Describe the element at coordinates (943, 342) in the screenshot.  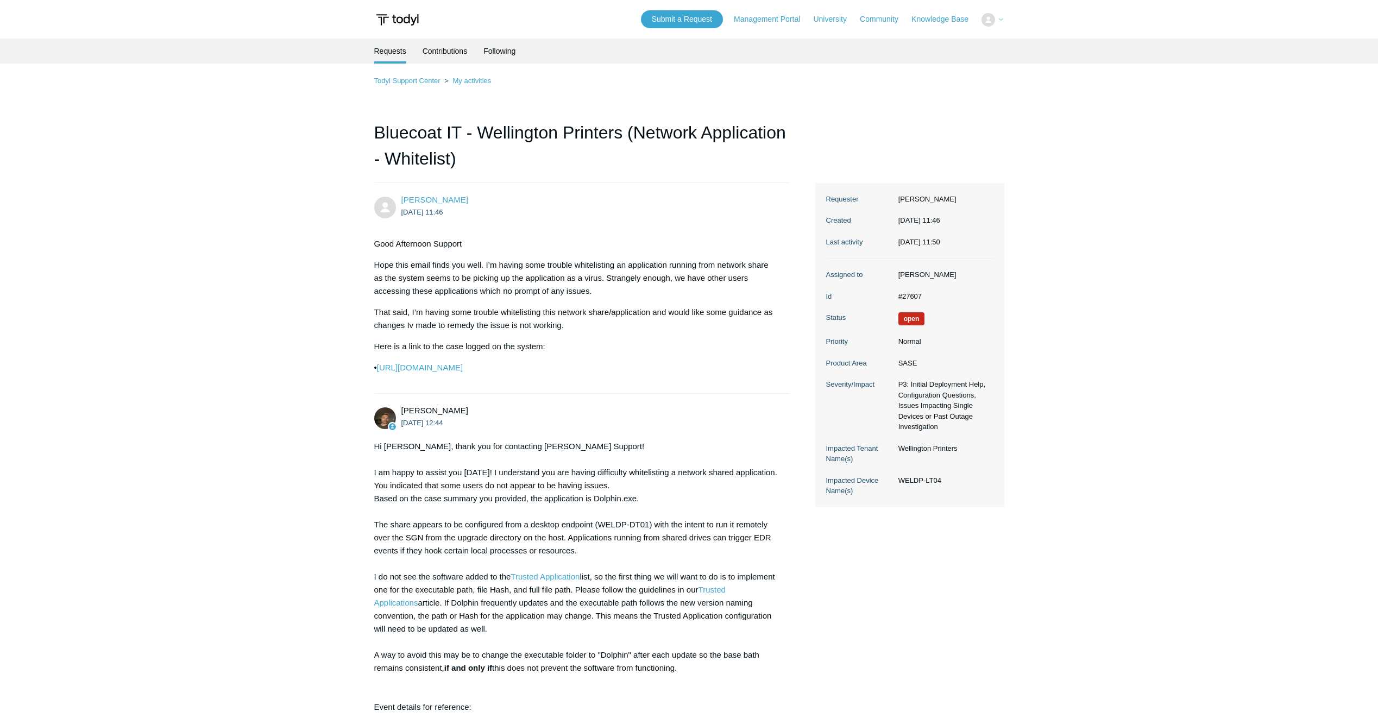
I see `dd: Normal` at that location.